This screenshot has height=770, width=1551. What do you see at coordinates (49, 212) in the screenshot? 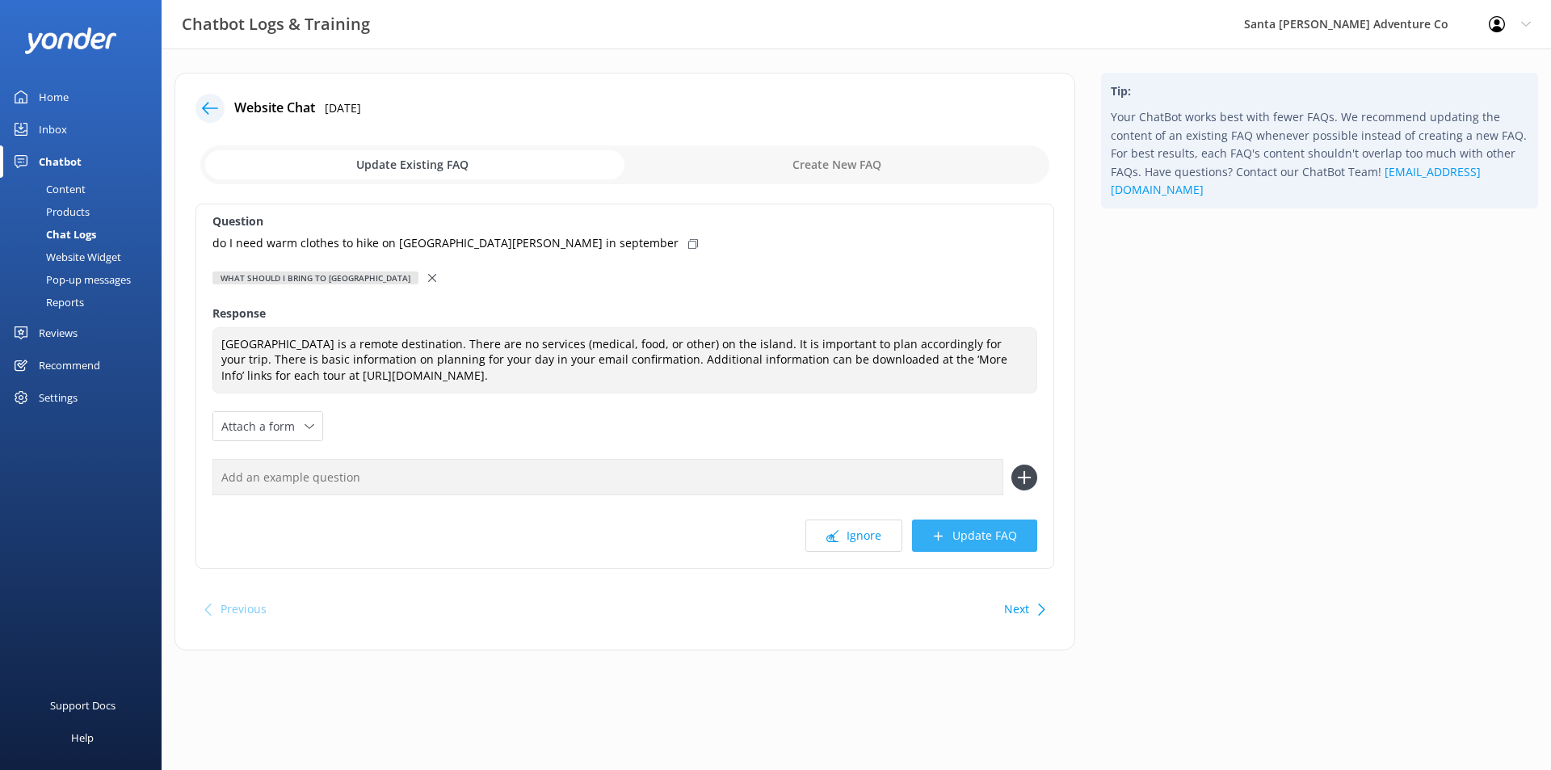
I see `div: Products` at bounding box center [49, 212].